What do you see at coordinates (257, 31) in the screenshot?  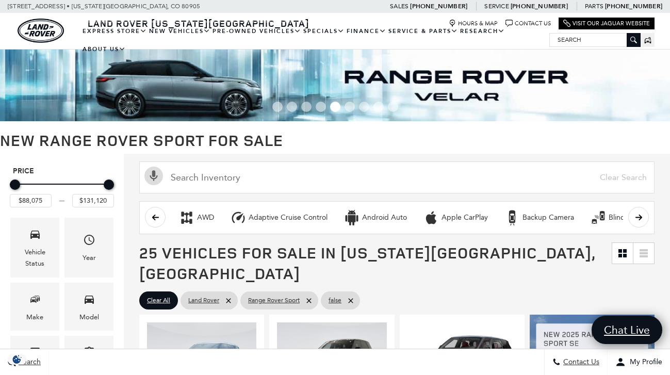 I see `a: Pre-Owned Vehicles` at bounding box center [257, 31].